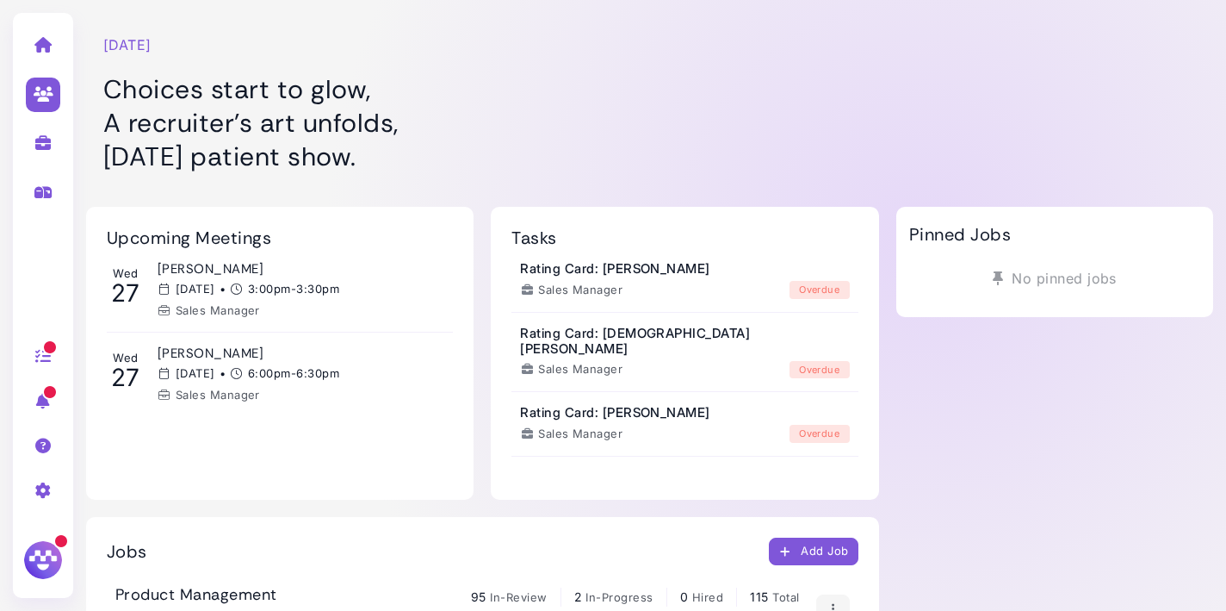 The width and height of the screenshot is (1226, 611). What do you see at coordinates (1055, 278) in the screenshot?
I see `div: No pinned jobs` at bounding box center [1055, 278].